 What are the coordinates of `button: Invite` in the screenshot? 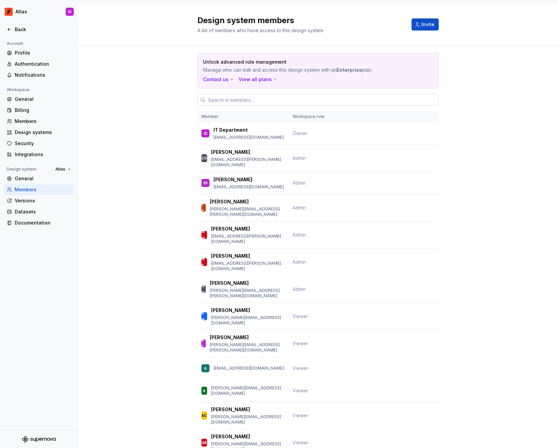 It's located at (425, 24).